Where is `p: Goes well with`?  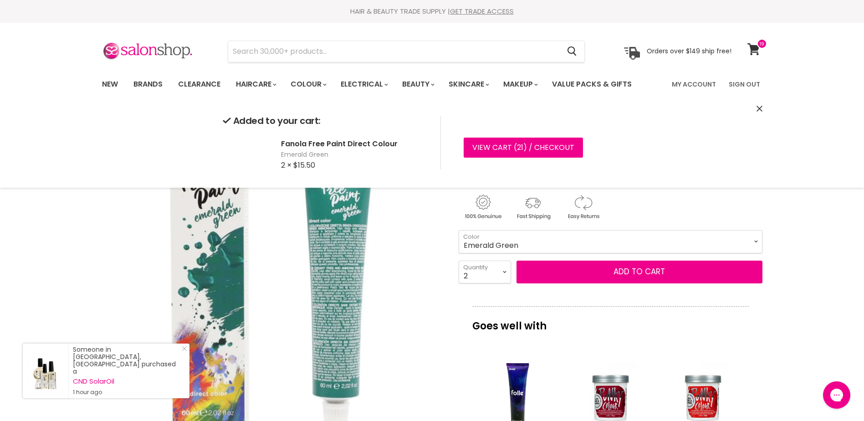 p: Goes well with is located at coordinates (610, 321).